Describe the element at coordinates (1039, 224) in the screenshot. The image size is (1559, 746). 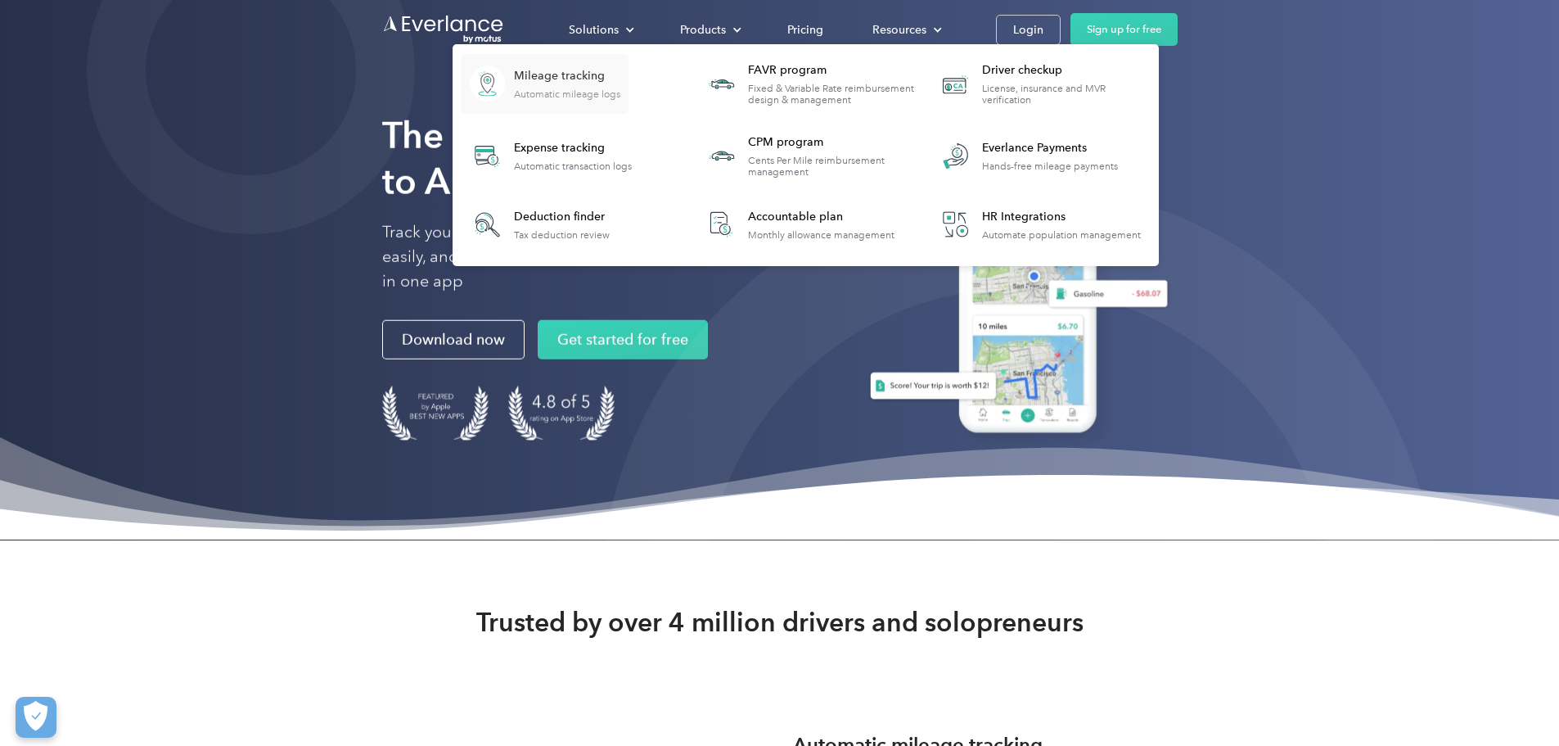
I see `a: HR IntegrationsAutomate population management` at that location.